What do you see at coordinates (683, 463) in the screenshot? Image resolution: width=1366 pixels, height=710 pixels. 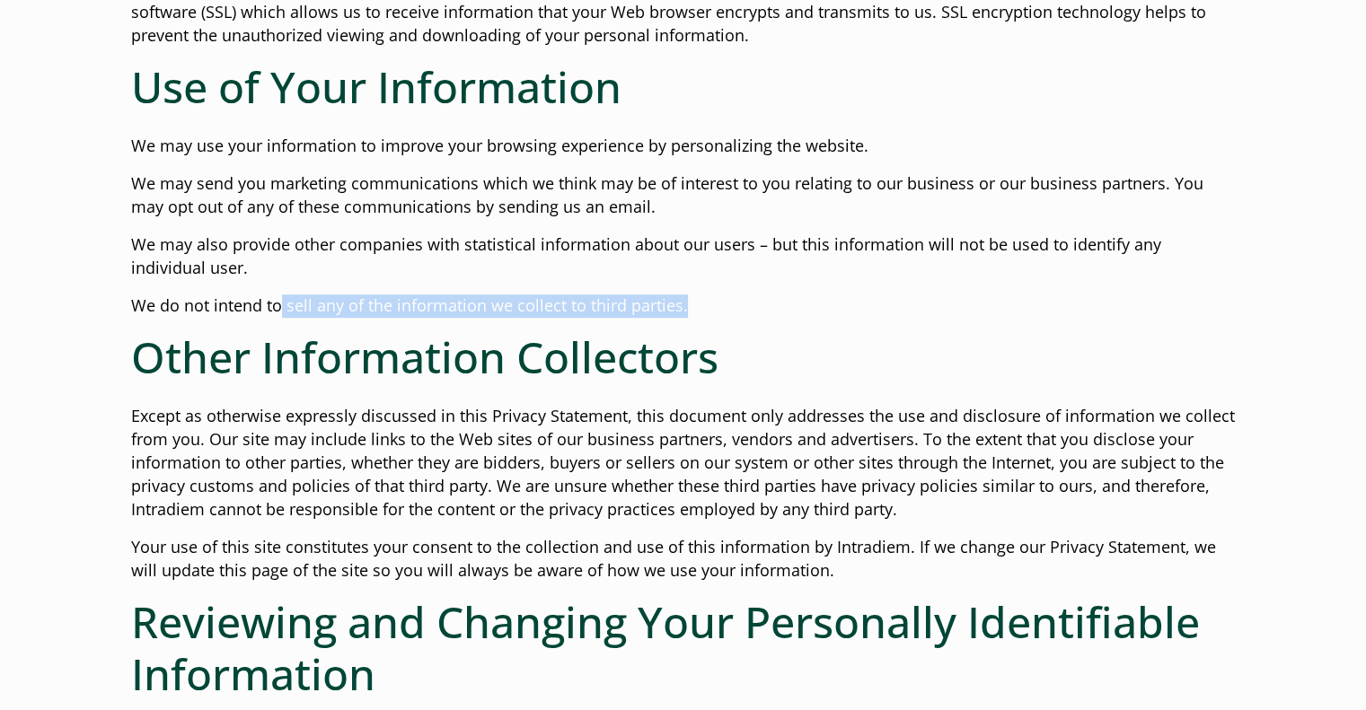 I see `p: Except as otherwise expressly discussed in this Privacy Statement, this document only addresses t...` at bounding box center [683, 463].